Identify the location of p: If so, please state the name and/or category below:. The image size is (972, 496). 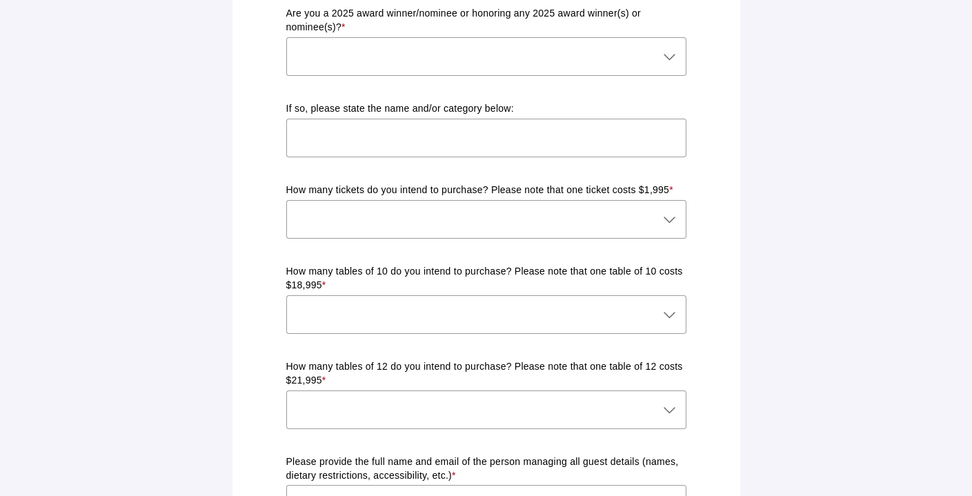
(486, 109).